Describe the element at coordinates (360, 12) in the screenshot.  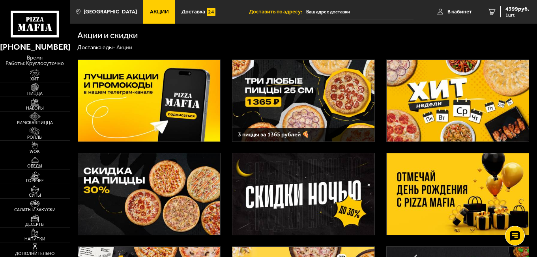
I see `input: Ваш адрес доставки` at that location.